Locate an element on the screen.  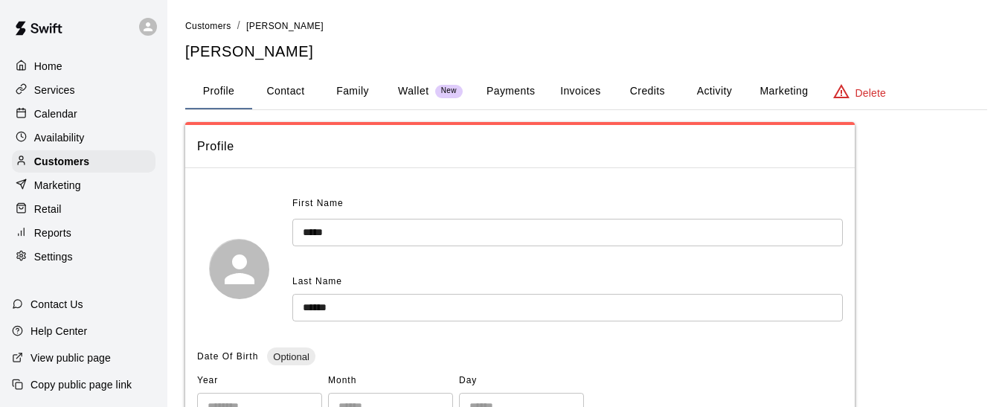
div: Availability is located at coordinates (83, 138).